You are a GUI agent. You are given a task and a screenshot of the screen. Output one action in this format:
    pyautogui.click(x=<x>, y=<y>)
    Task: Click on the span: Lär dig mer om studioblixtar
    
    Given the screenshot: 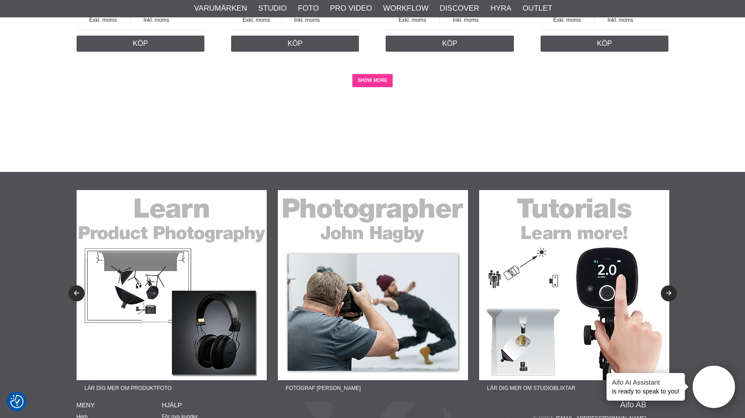 What is the action you would take?
    pyautogui.click(x=531, y=388)
    